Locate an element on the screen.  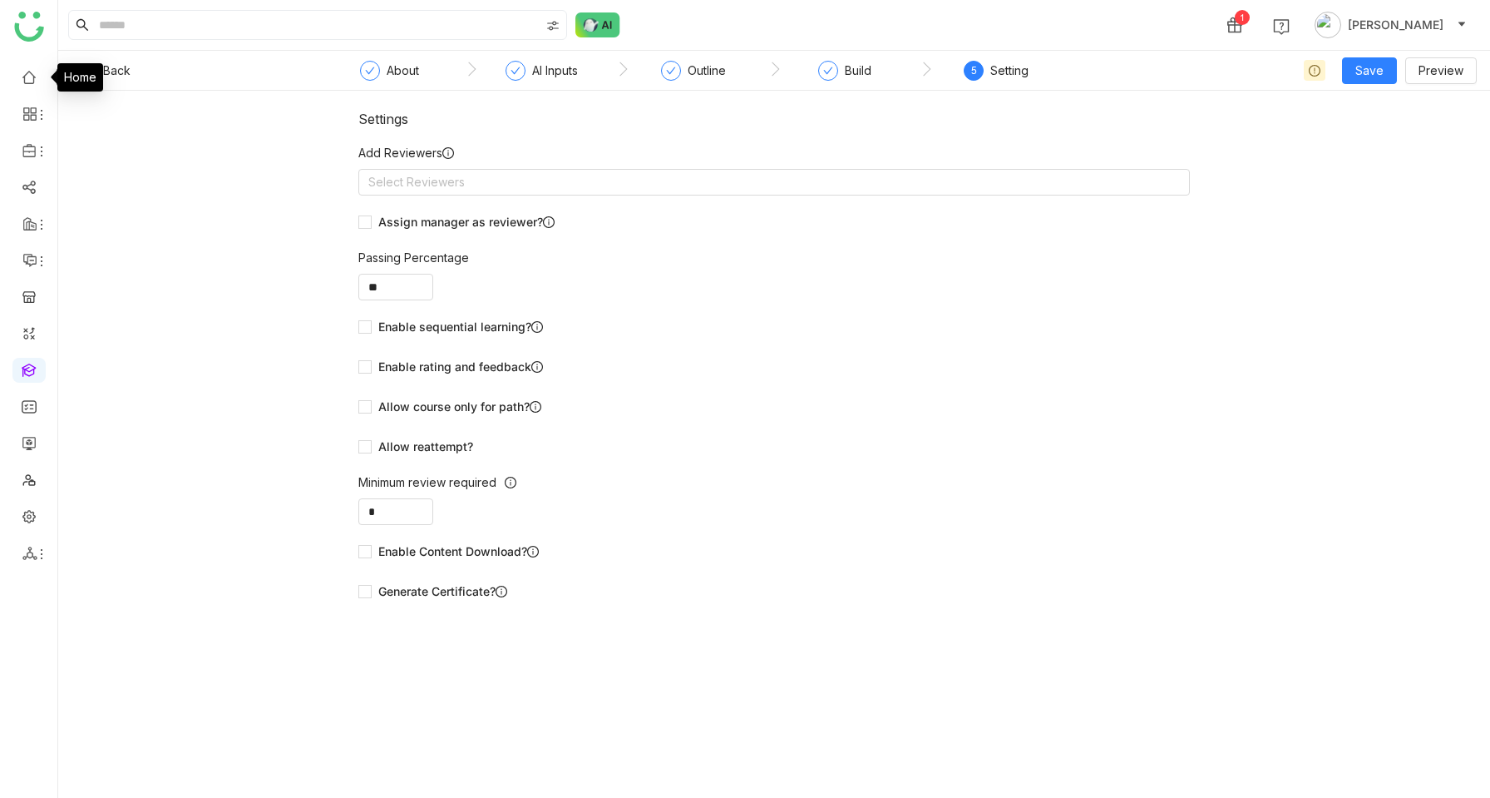
span: Allow reattempt? is located at coordinates (426, 447).